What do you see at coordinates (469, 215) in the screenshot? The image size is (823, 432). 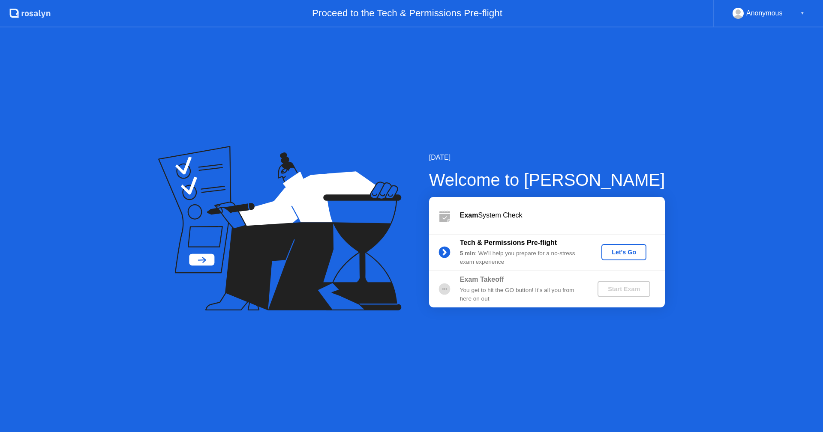 I see `b: Exam` at bounding box center [469, 215].